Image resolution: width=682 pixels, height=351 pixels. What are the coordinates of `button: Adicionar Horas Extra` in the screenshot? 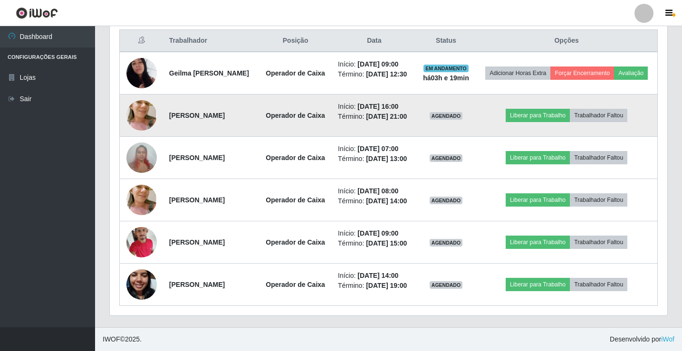 It's located at (518, 73).